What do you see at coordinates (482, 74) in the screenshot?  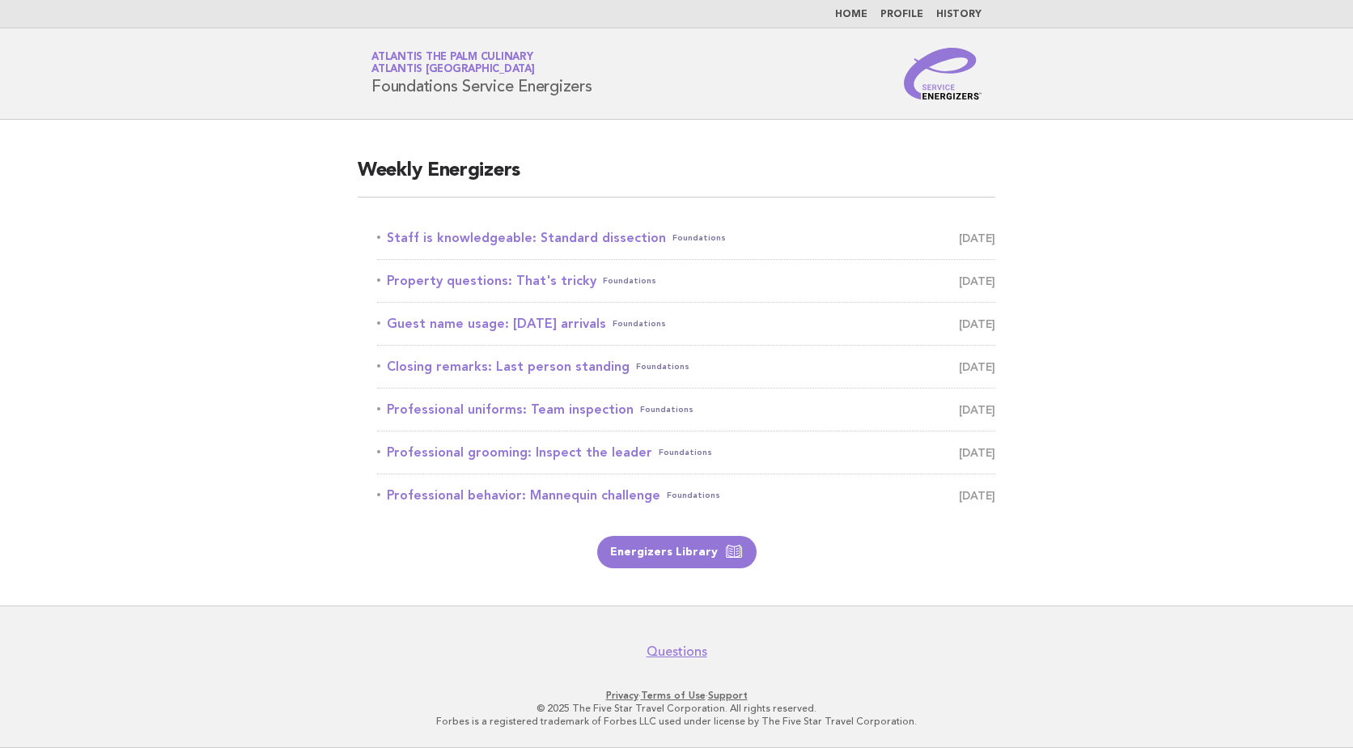 I see `h1: Foundations Service Energizers` at bounding box center [482, 74].